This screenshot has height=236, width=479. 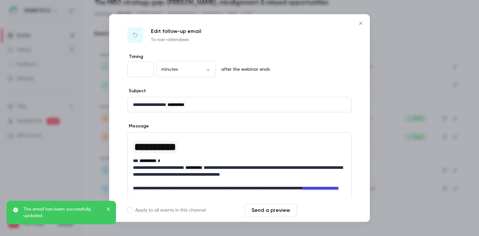 What do you see at coordinates (176, 31) in the screenshot?
I see `p: Edit follow-up email` at bounding box center [176, 31].